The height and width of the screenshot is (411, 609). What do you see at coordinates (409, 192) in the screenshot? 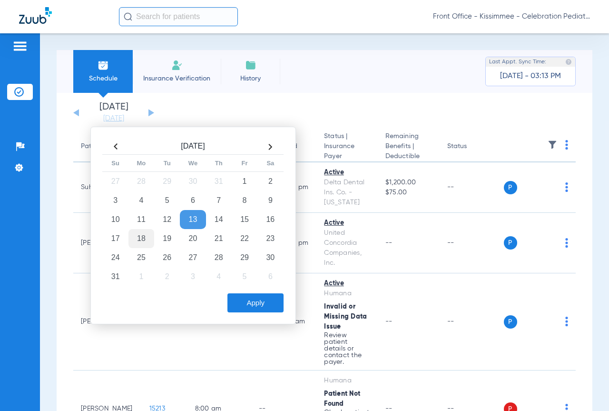
I see `span: $75.00` at bounding box center [409, 192].